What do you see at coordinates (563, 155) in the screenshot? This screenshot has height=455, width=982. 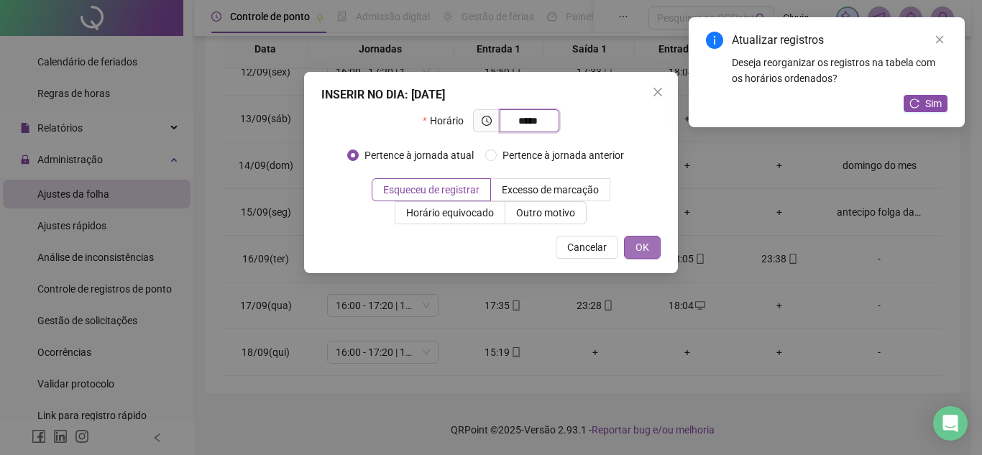 I see `span: Pertence à jornada anterior` at bounding box center [563, 155].